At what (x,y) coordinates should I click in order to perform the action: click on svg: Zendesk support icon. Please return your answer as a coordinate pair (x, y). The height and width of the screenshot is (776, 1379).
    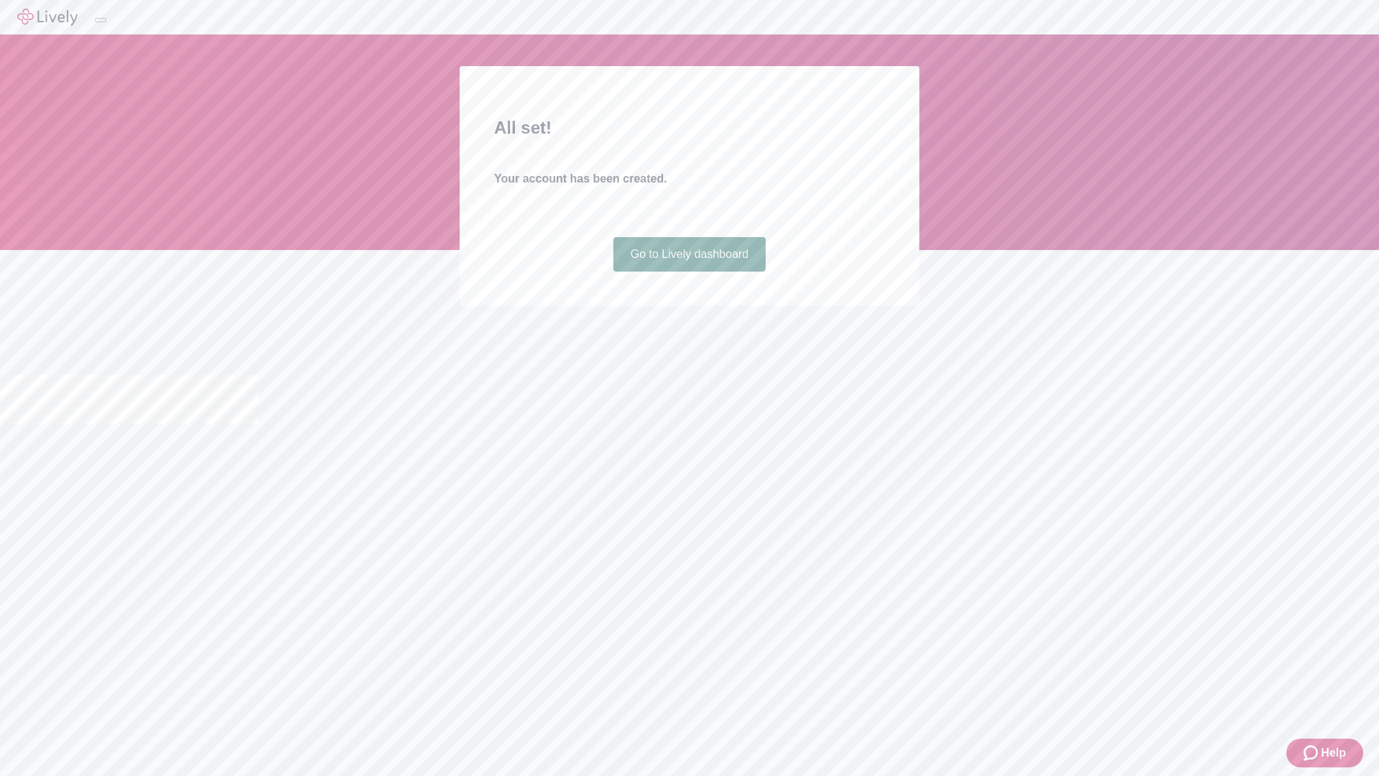
    Looking at the image, I should click on (1313, 753).